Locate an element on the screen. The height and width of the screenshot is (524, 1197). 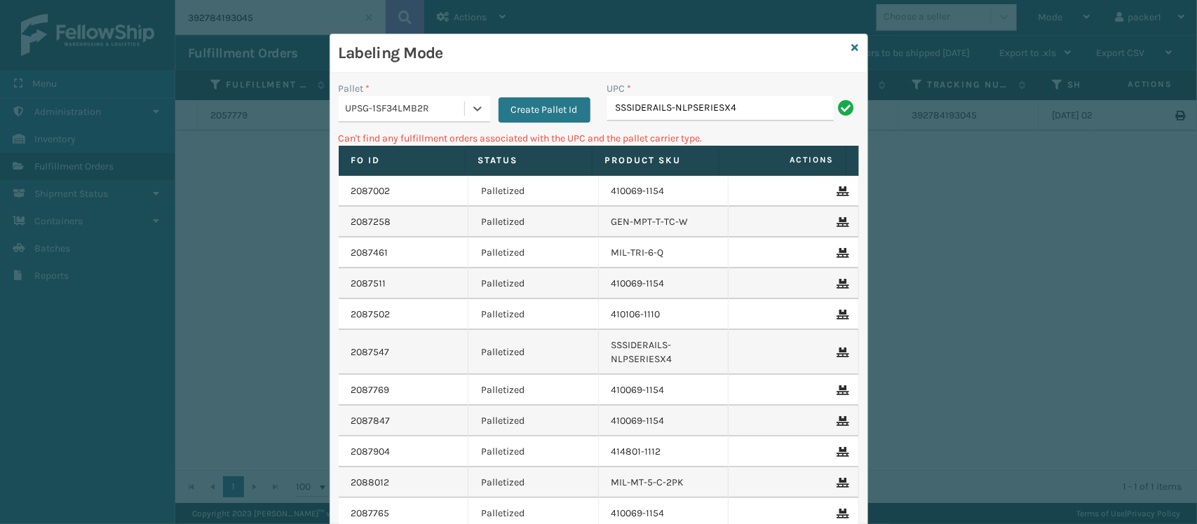
label: Product SKU is located at coordinates (655, 161).